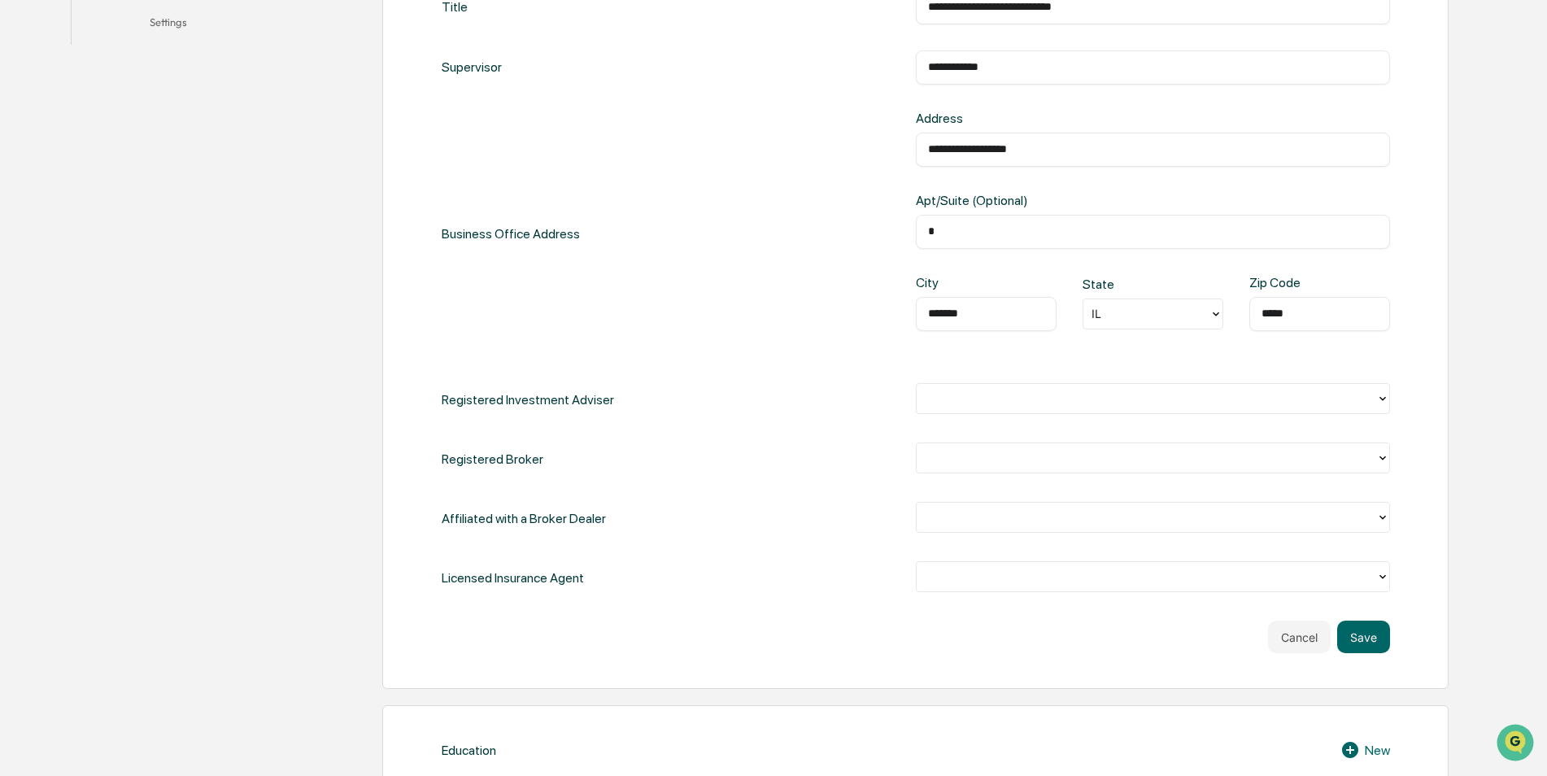  What do you see at coordinates (161, 133) in the screenshot?
I see `div: Start new chat` at bounding box center [161, 133].